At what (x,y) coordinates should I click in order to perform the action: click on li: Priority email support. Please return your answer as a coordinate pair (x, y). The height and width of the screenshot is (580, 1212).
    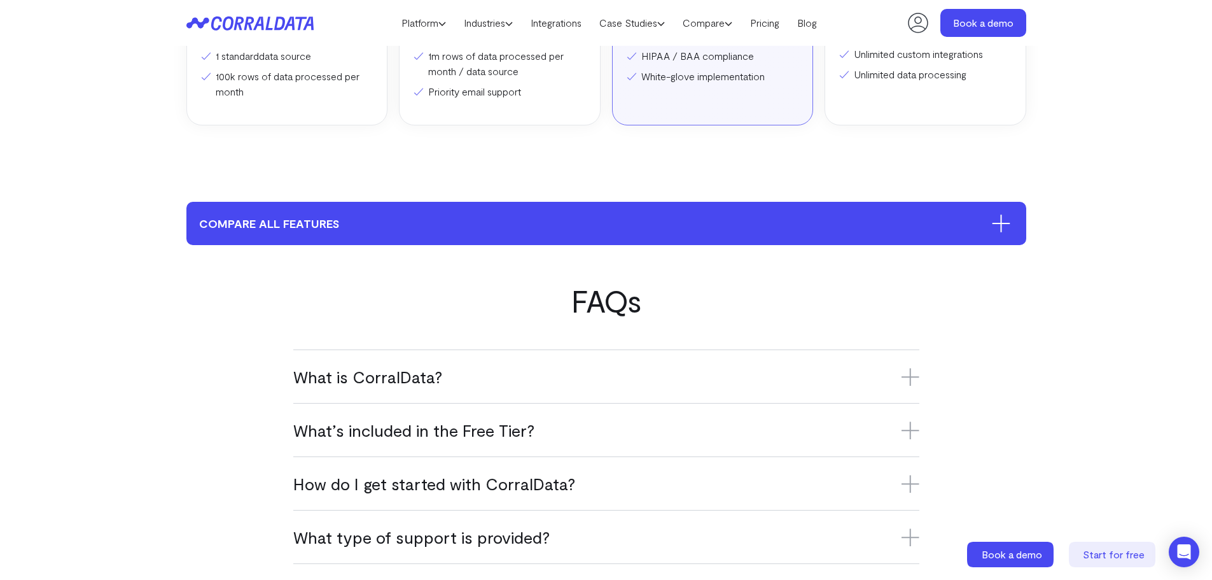
    Looking at the image, I should click on (500, 92).